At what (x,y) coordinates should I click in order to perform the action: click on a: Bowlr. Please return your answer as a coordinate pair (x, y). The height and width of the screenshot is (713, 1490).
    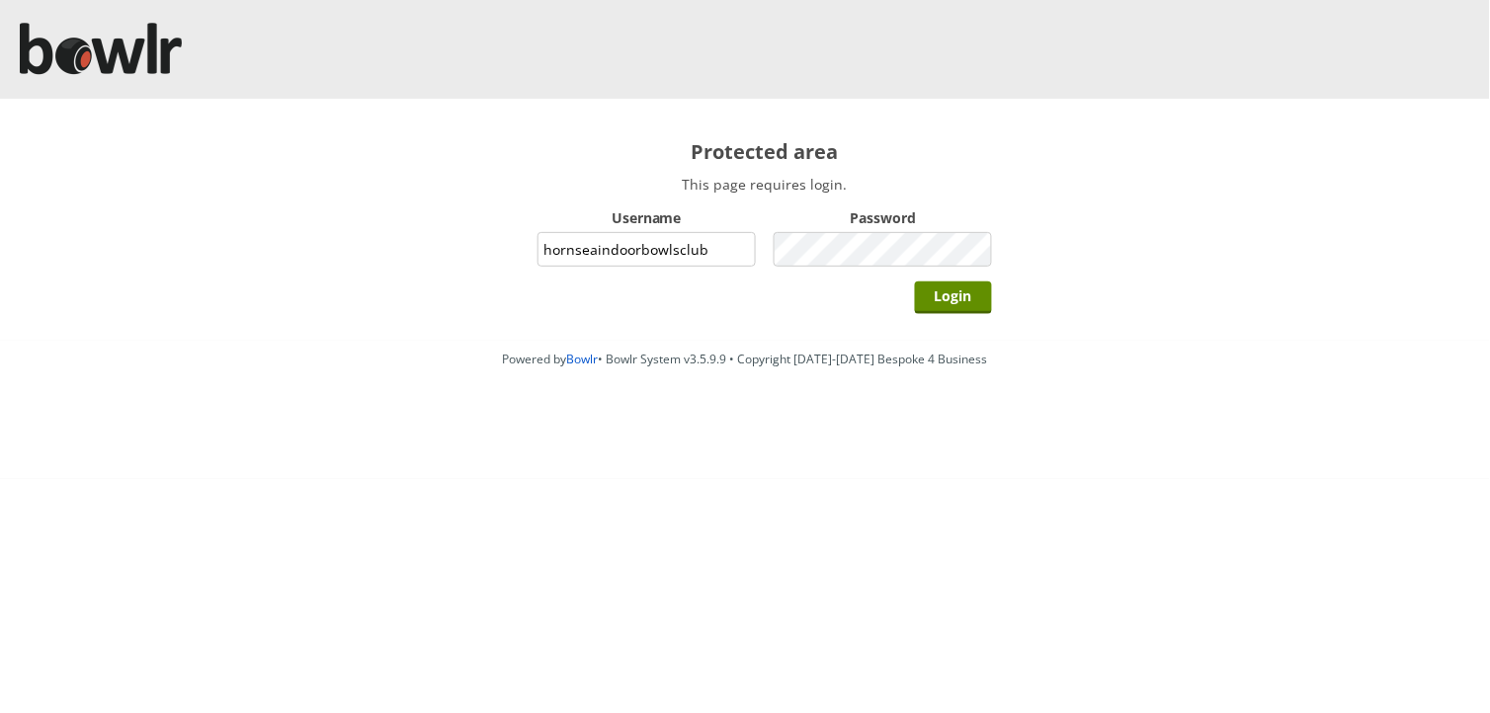
    Looking at the image, I should click on (583, 359).